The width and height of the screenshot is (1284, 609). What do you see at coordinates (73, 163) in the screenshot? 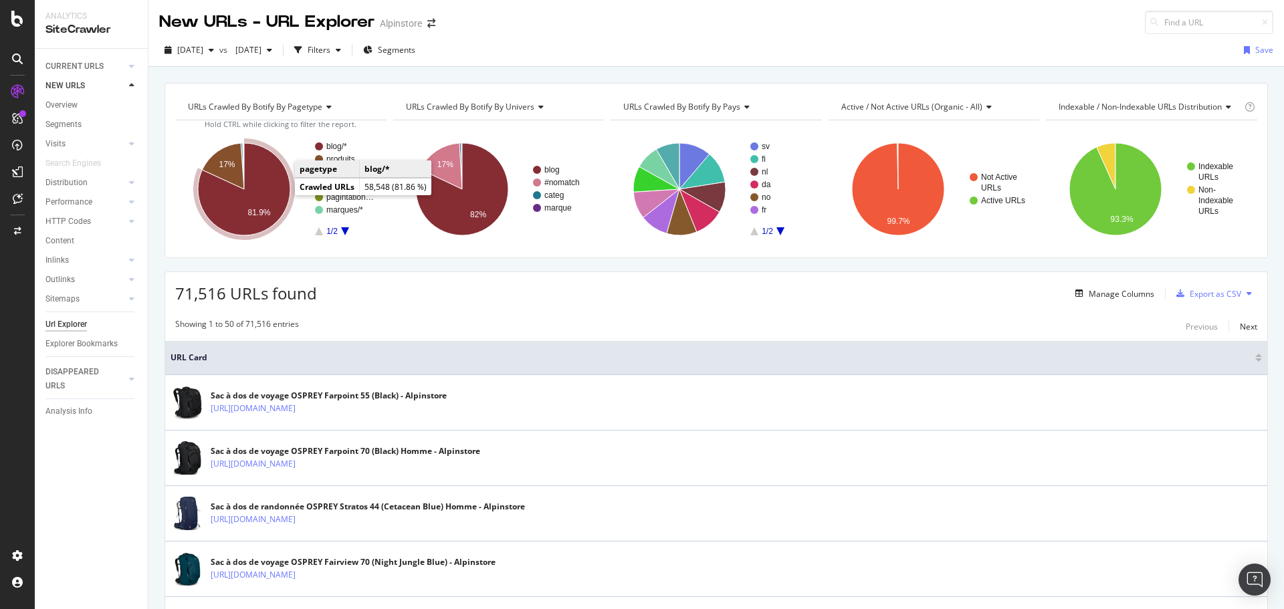
I see `div: Search Engines` at bounding box center [73, 163].